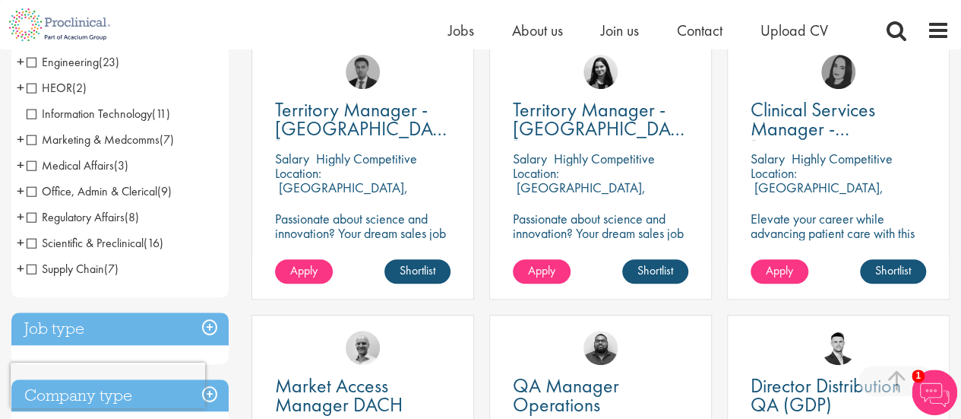 The image size is (961, 419). Describe the element at coordinates (154, 242) in the screenshot. I see `span: (16)` at that location.